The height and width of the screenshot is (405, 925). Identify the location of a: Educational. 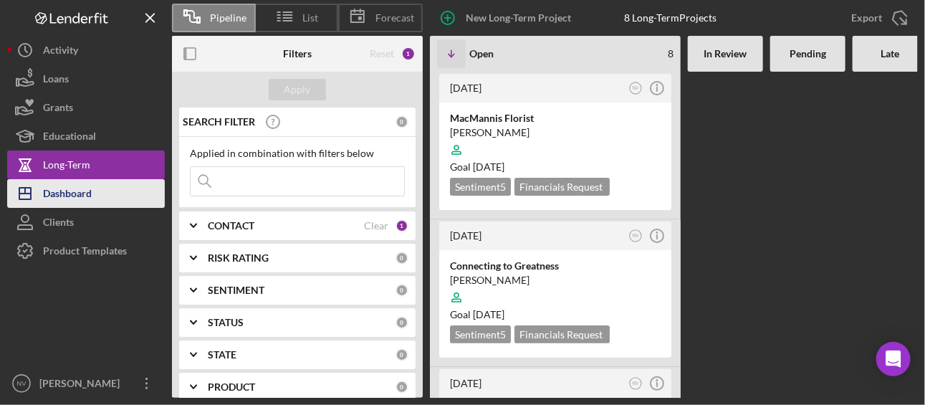
(86, 136).